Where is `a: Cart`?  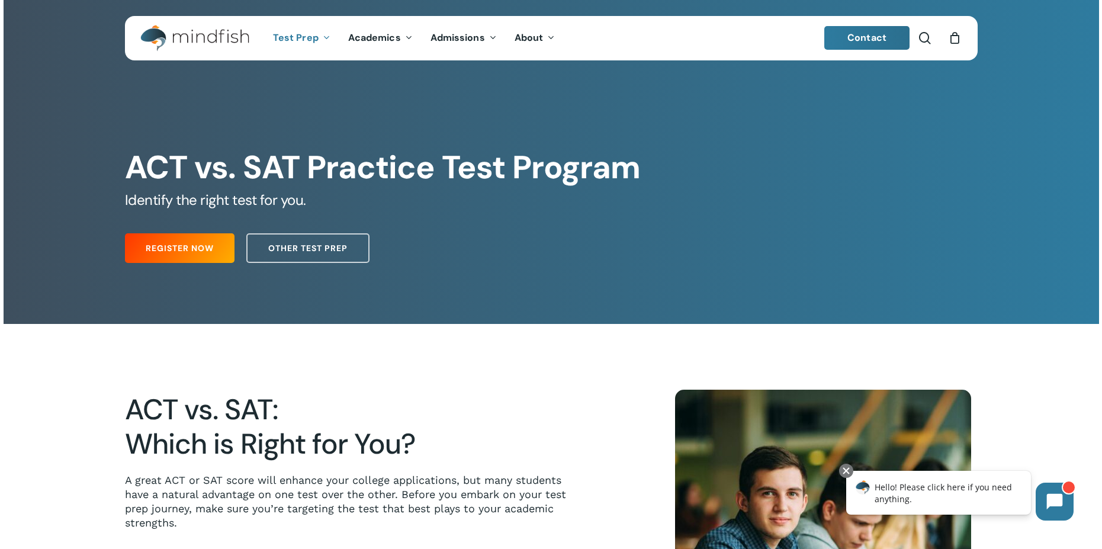 a: Cart is located at coordinates (955, 38).